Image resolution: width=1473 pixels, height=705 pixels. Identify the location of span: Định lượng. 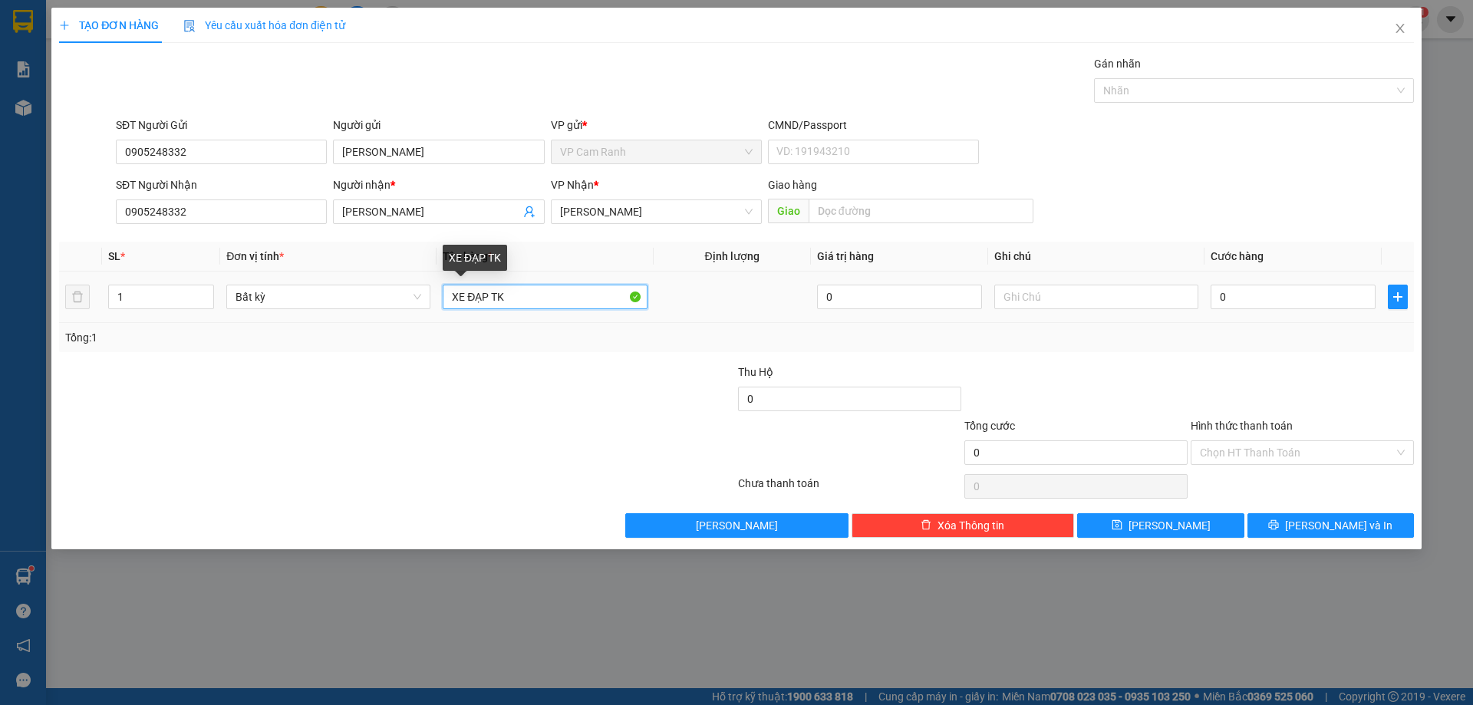
(732, 256).